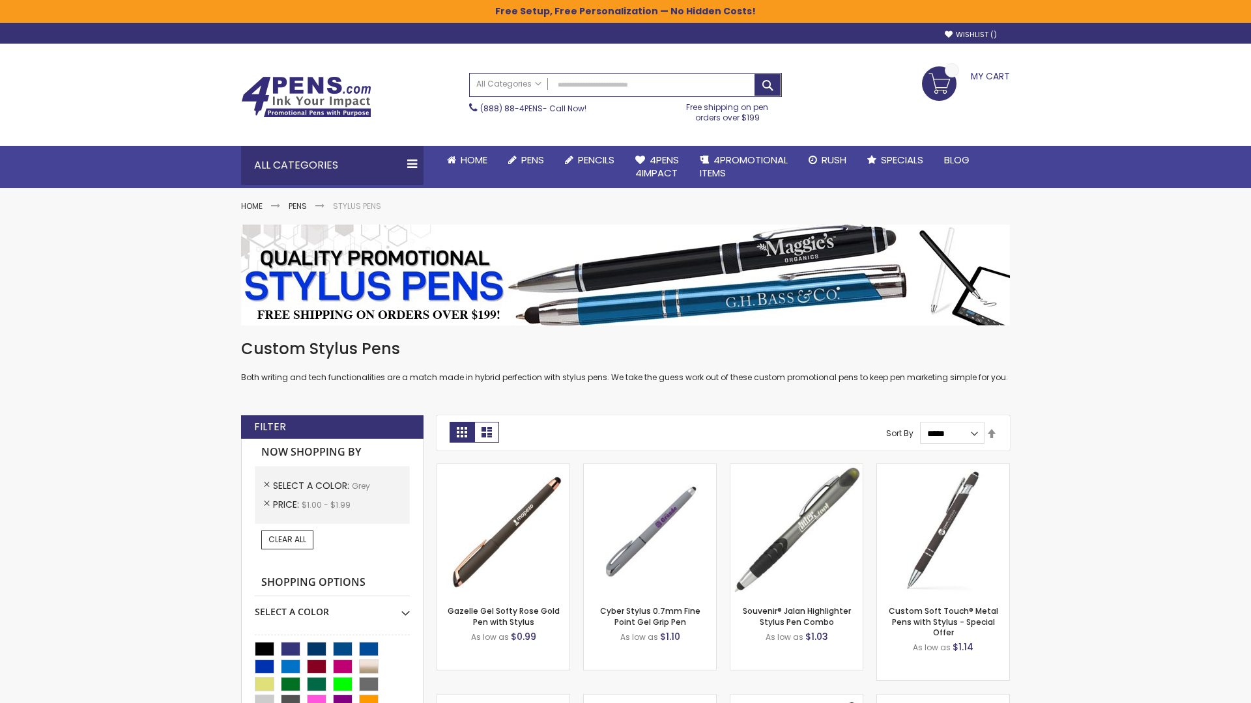  Describe the element at coordinates (901, 160) in the screenshot. I see `span: Specials` at that location.